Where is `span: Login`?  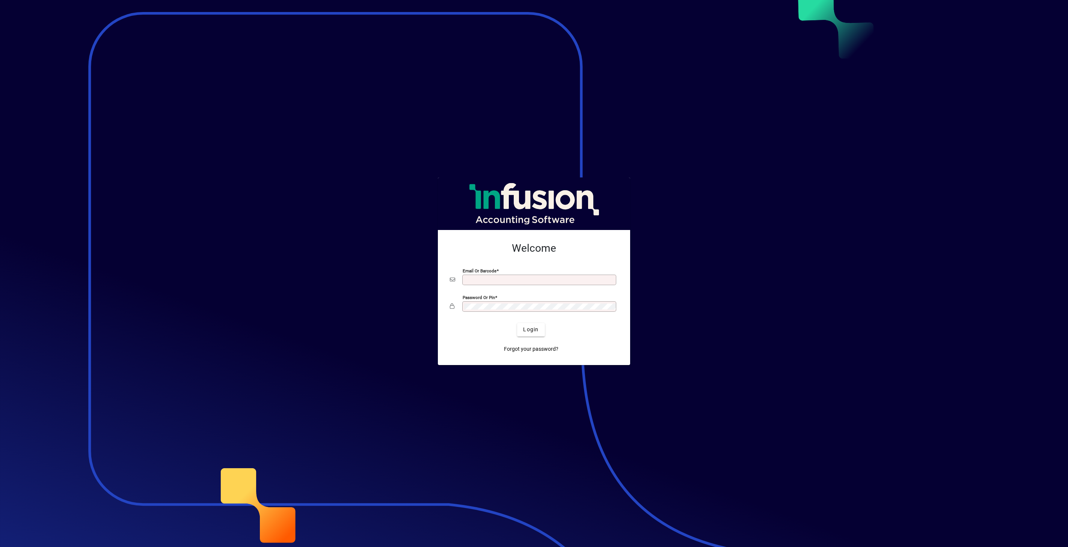
span: Login is located at coordinates (531, 330).